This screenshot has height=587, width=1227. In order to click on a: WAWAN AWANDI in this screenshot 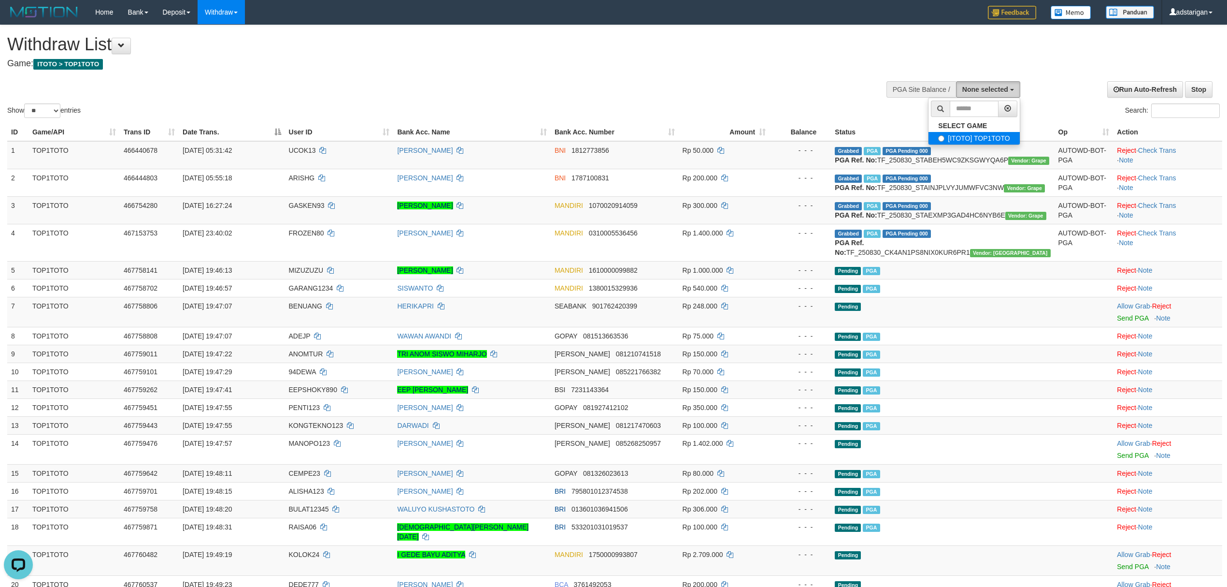, I will do `click(424, 336)`.